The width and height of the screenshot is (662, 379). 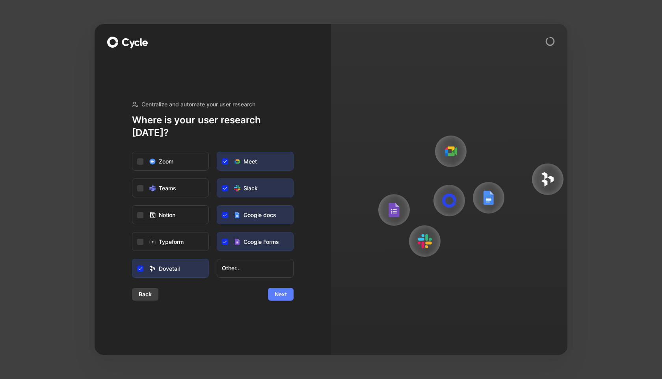 I want to click on div: Typeform, so click(x=171, y=242).